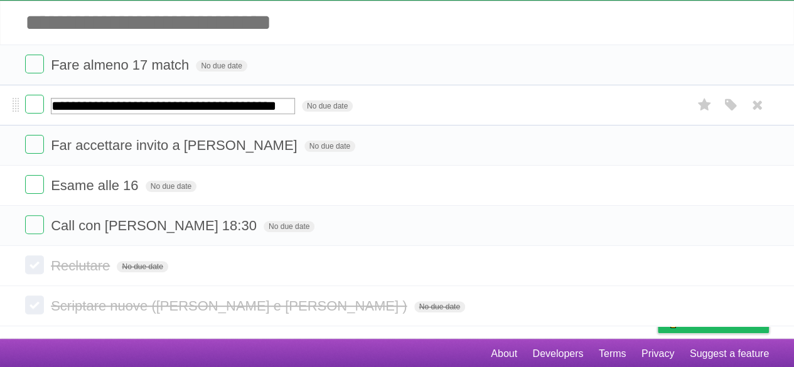 Image resolution: width=794 pixels, height=367 pixels. I want to click on a: About, so click(504, 354).